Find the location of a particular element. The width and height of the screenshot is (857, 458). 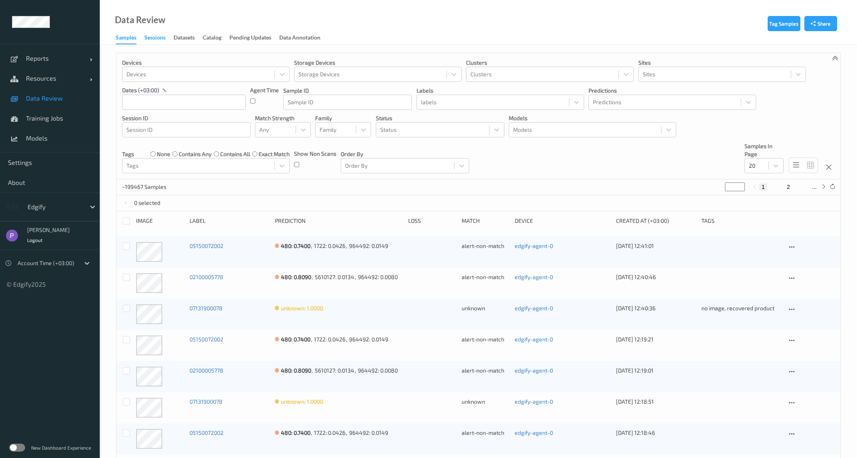

p: dates (+03:00) is located at coordinates (140, 90).